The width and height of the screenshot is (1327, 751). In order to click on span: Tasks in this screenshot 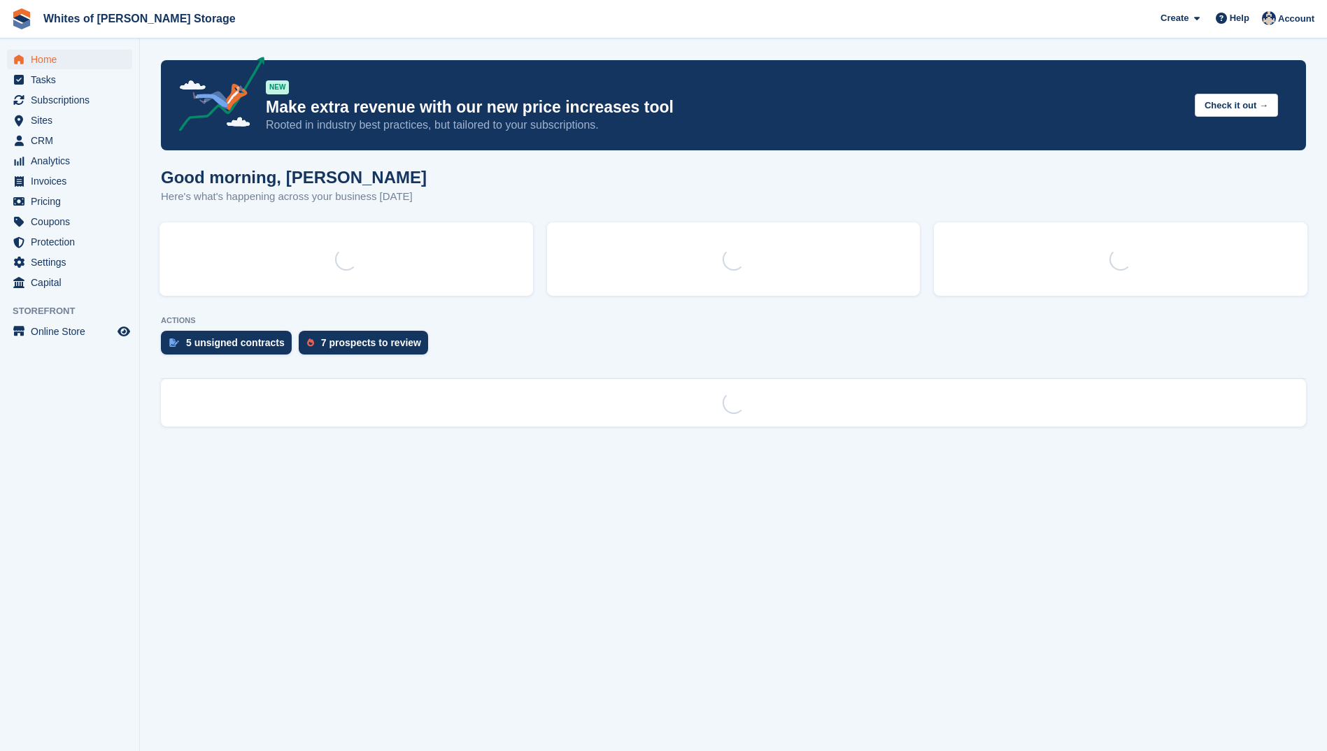, I will do `click(73, 80)`.